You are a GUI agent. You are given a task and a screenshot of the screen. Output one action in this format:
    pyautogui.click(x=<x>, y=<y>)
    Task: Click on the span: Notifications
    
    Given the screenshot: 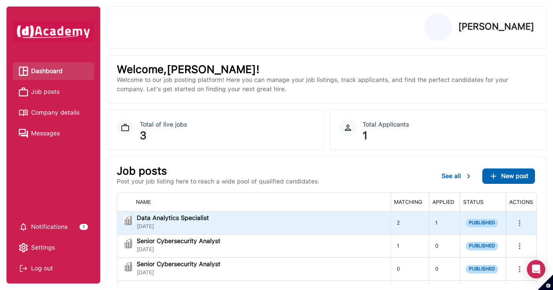 What is the action you would take?
    pyautogui.click(x=49, y=227)
    